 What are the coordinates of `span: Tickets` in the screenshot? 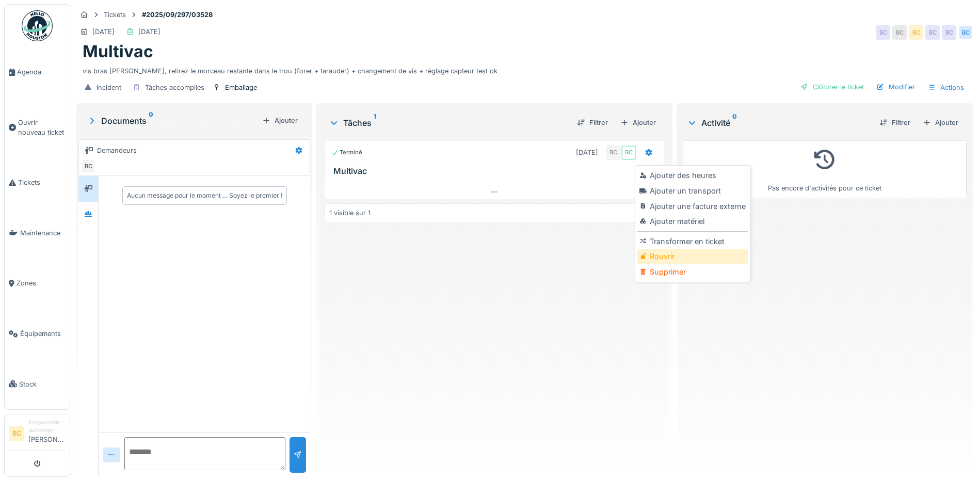 It's located at (42, 182).